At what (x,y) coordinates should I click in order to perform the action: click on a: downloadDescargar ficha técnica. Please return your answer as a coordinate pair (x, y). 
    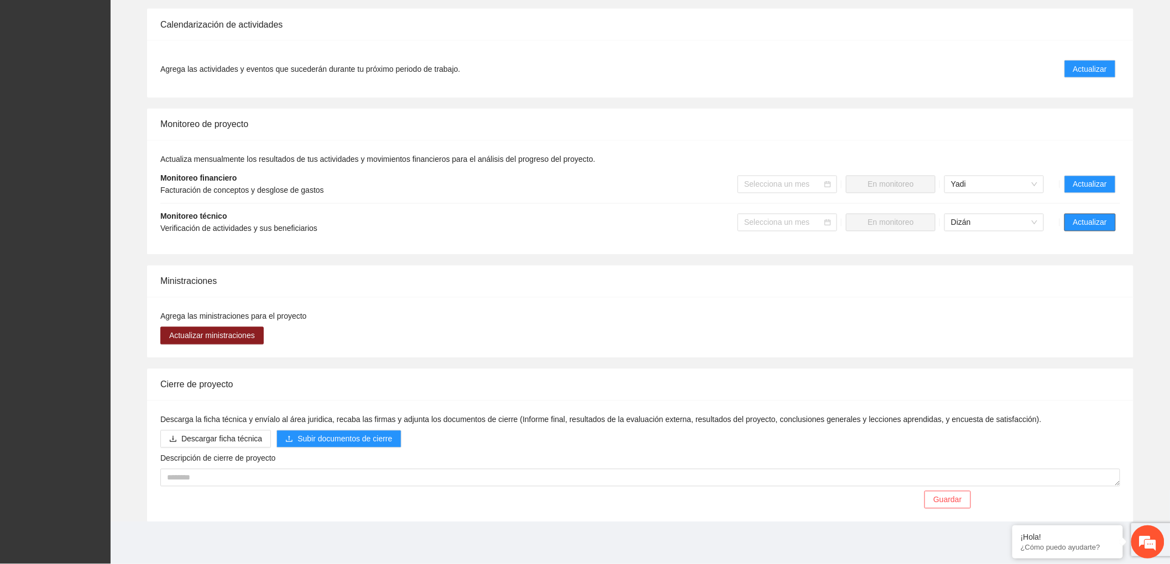
    Looking at the image, I should click on (216, 439).